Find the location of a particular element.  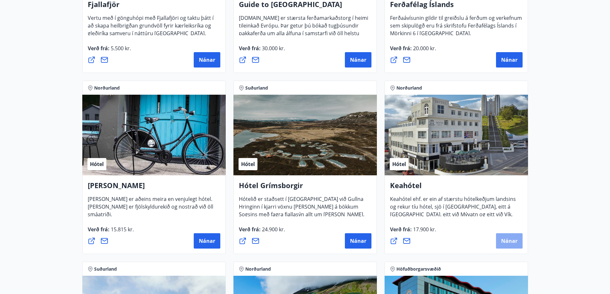

span: 30.000 kr. is located at coordinates (273, 48).